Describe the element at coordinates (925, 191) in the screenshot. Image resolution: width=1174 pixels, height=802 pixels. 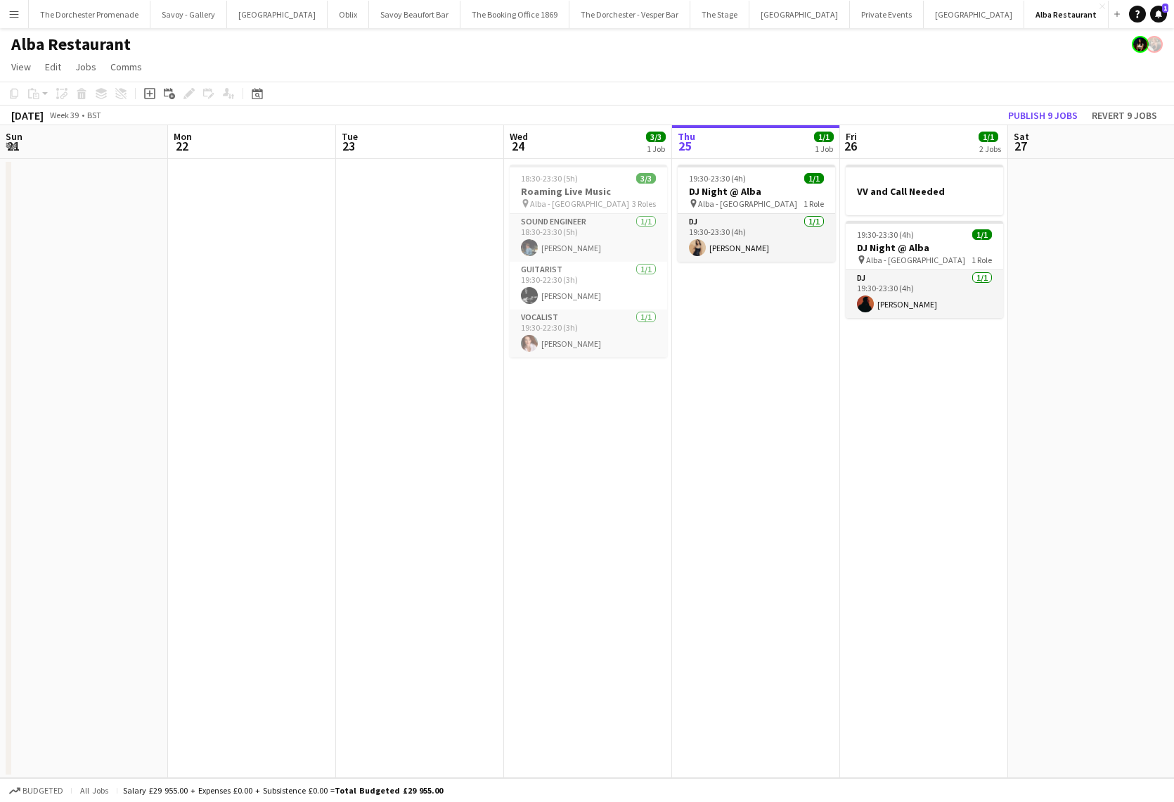
I see `h3: VV and Call Needed` at that location.